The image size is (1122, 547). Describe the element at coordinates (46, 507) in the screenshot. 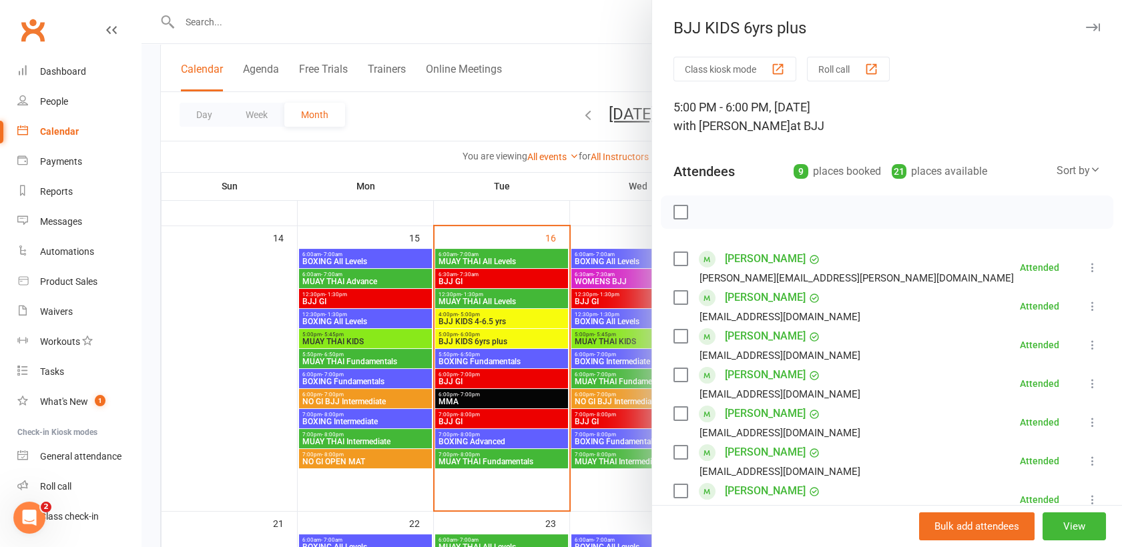

I see `span: 2` at that location.